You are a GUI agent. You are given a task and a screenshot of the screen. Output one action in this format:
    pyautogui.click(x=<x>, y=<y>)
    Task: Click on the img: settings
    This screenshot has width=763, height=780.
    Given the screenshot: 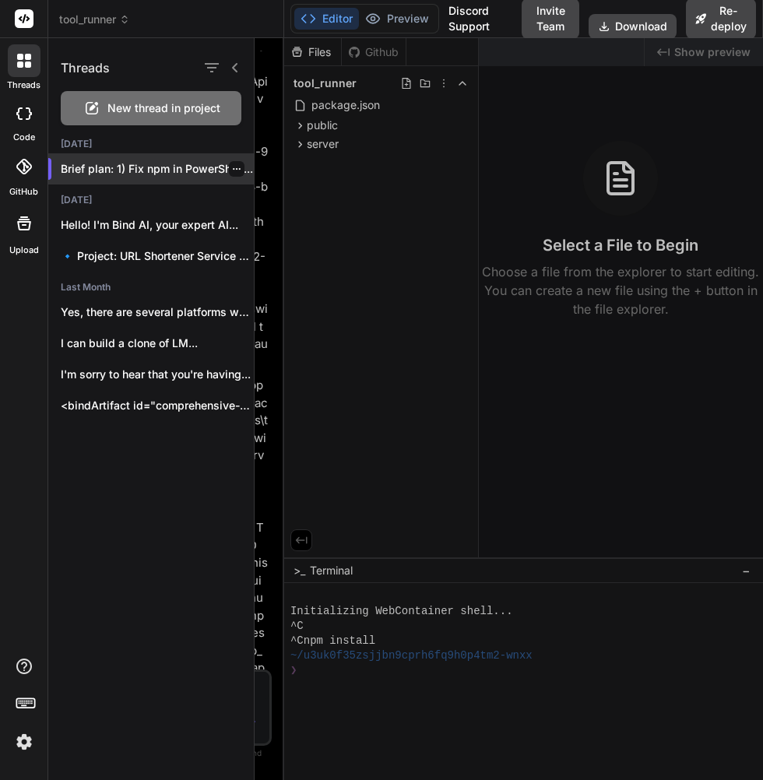 What is the action you would take?
    pyautogui.click(x=24, y=742)
    